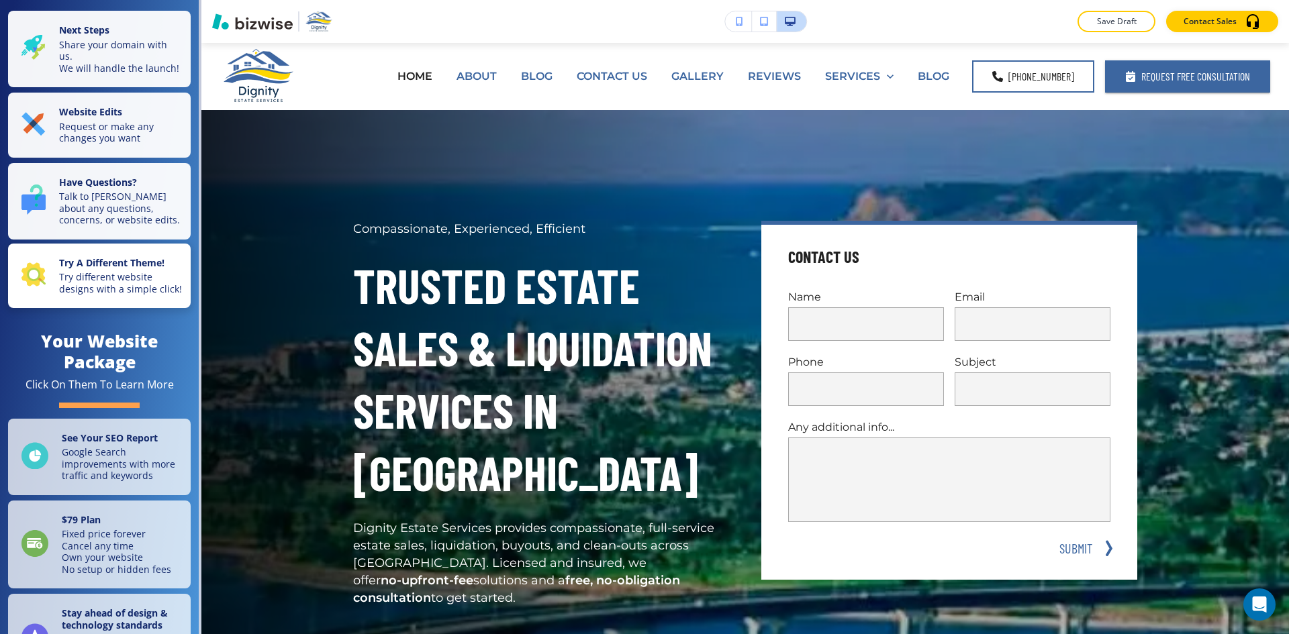 The width and height of the screenshot is (1289, 634). Describe the element at coordinates (866, 362) in the screenshot. I see `p: Phone` at that location.